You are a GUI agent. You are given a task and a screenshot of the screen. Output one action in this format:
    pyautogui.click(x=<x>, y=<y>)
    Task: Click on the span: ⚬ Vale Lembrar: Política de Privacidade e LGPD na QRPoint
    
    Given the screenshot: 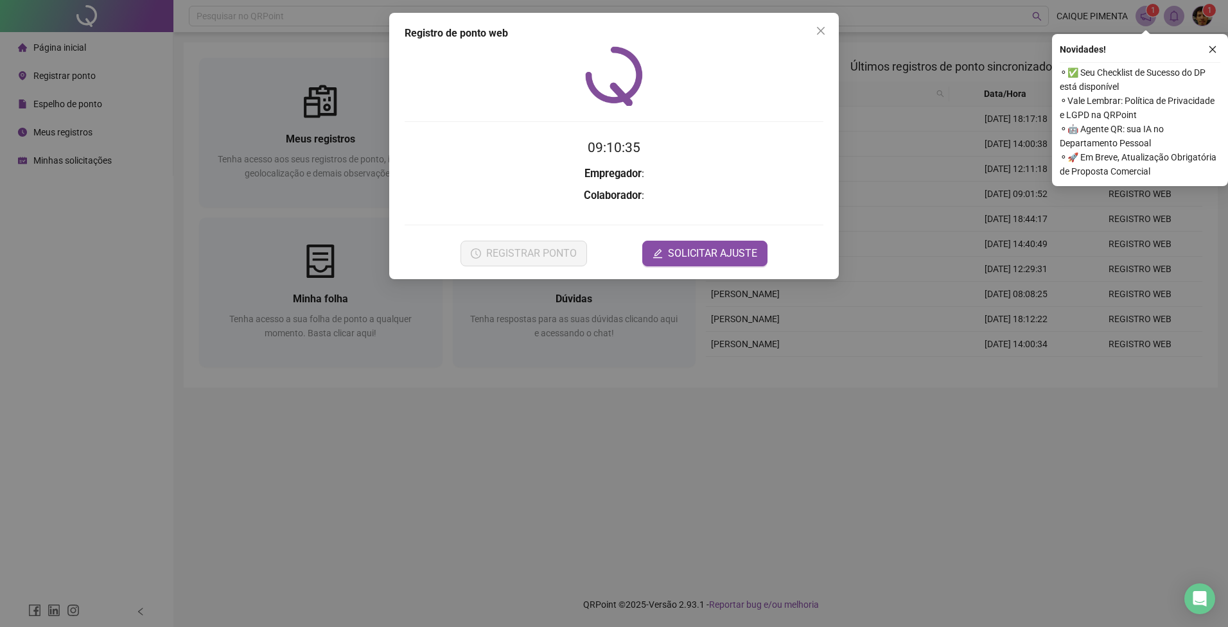 What is the action you would take?
    pyautogui.click(x=1140, y=108)
    